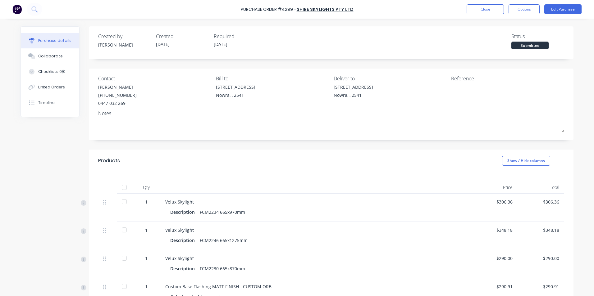 The height and width of the screenshot is (296, 594). Describe the element at coordinates (222, 212) in the screenshot. I see `div: FCM2234 665x970mm` at that location.